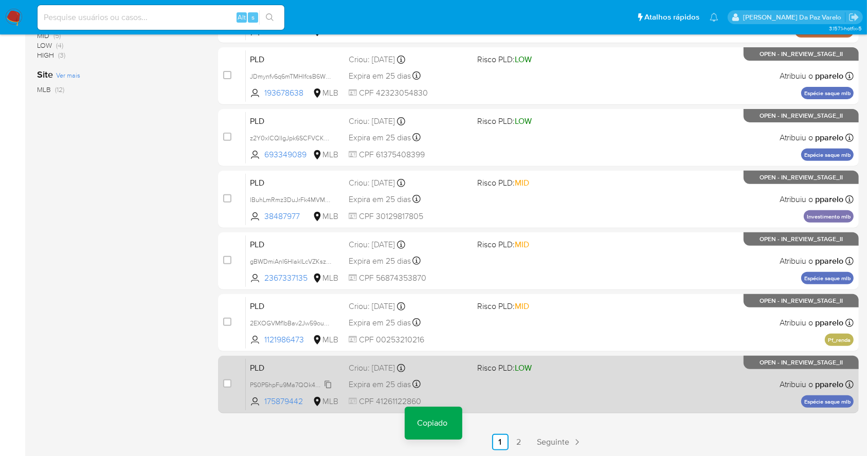 The height and width of the screenshot is (456, 867). I want to click on button: search-icon, so click(269, 17).